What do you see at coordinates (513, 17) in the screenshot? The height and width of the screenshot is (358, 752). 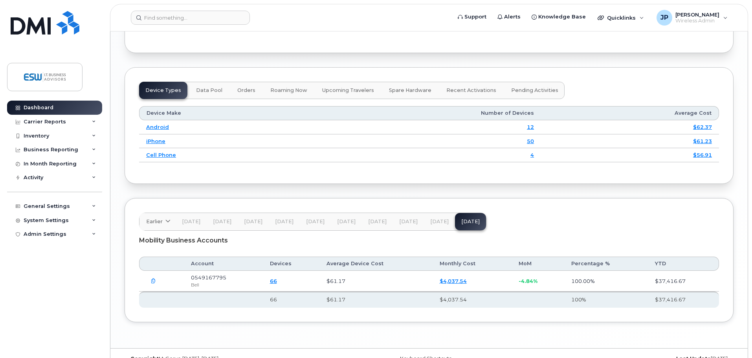 I see `span: Alerts` at bounding box center [513, 17].